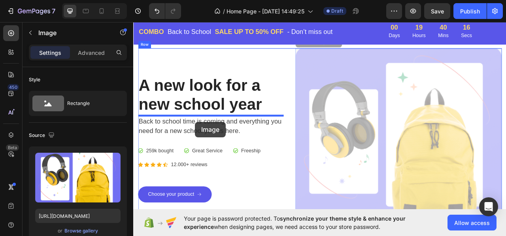 Image resolution: width=506 pixels, height=236 pixels. Describe the element at coordinates (81, 231) in the screenshot. I see `div: Browse gallery` at that location.